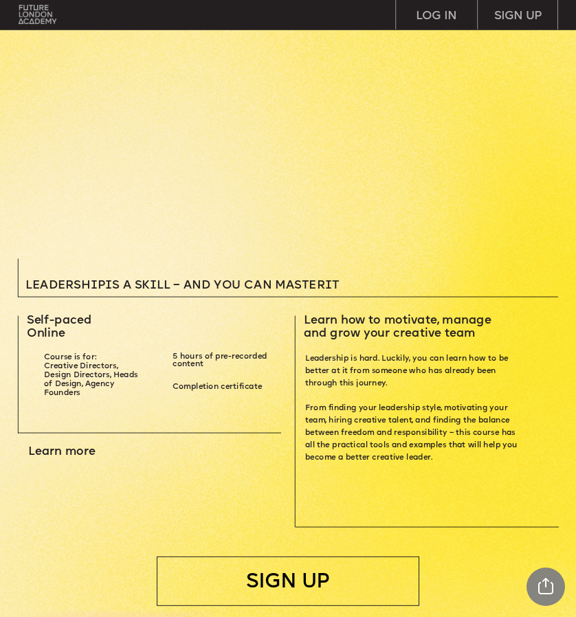  What do you see at coordinates (37, 14) in the screenshot?
I see `img: upload-bfdffa89-fac7-4f57-a443-c7c39906ba42.png` at bounding box center [37, 14].